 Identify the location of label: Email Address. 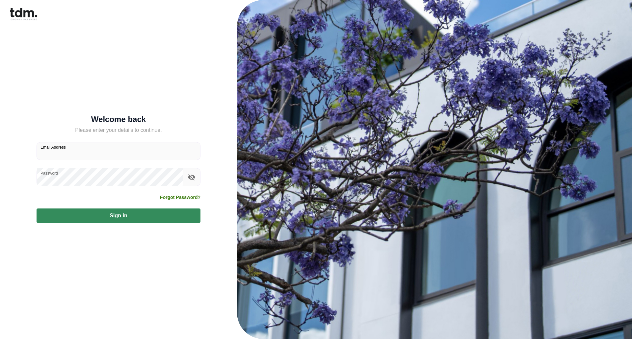
(53, 147).